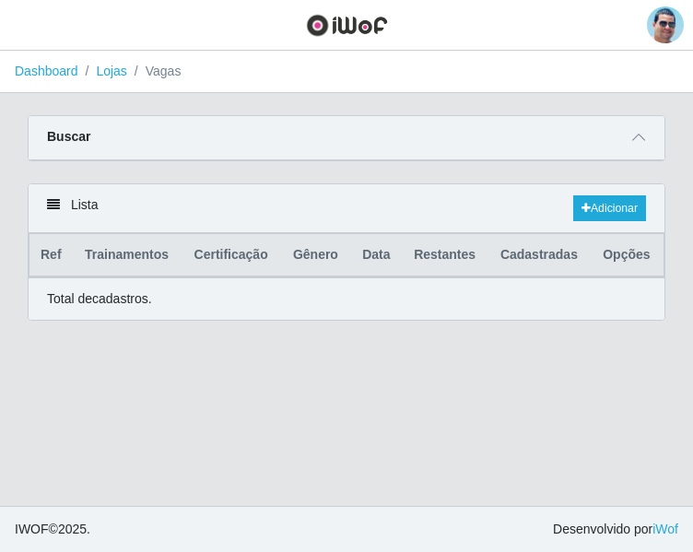 The width and height of the screenshot is (693, 552). What do you see at coordinates (31, 529) in the screenshot?
I see `span: IWOF` at bounding box center [31, 529].